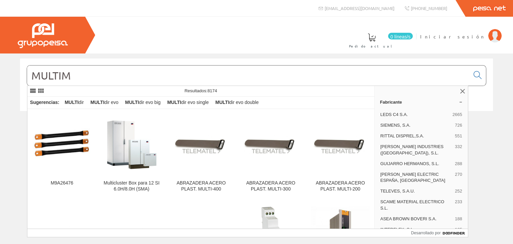 This screenshot has height=244, width=513. I want to click on font: Desarrollado por, so click(426, 233).